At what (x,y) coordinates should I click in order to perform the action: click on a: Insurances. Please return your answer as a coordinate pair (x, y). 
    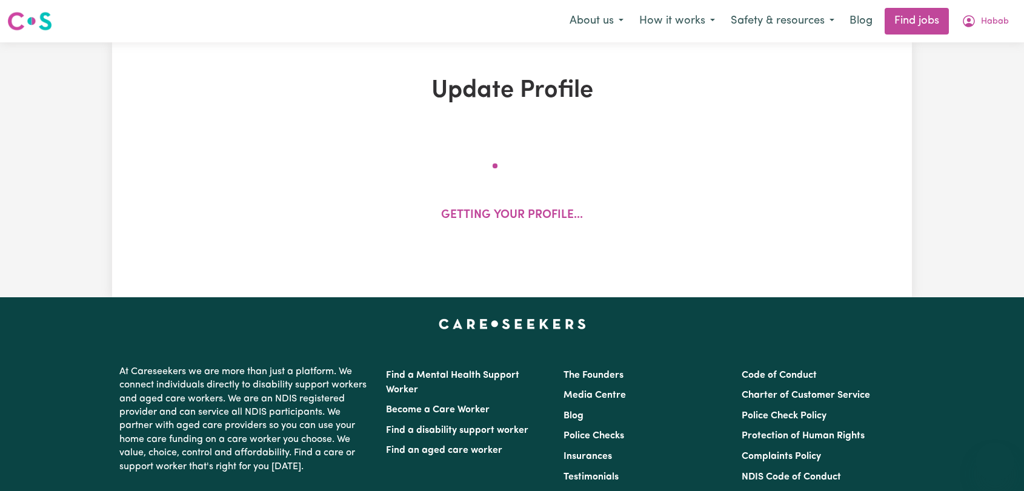
    Looking at the image, I should click on (587, 457).